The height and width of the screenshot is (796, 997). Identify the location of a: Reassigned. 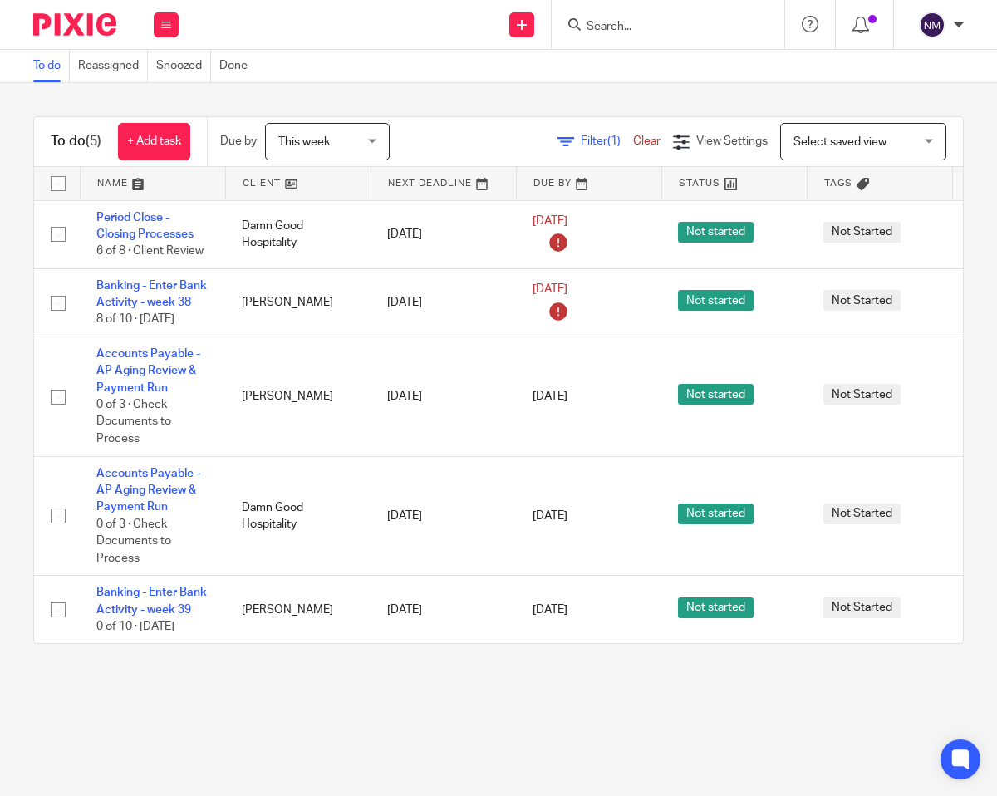
(113, 66).